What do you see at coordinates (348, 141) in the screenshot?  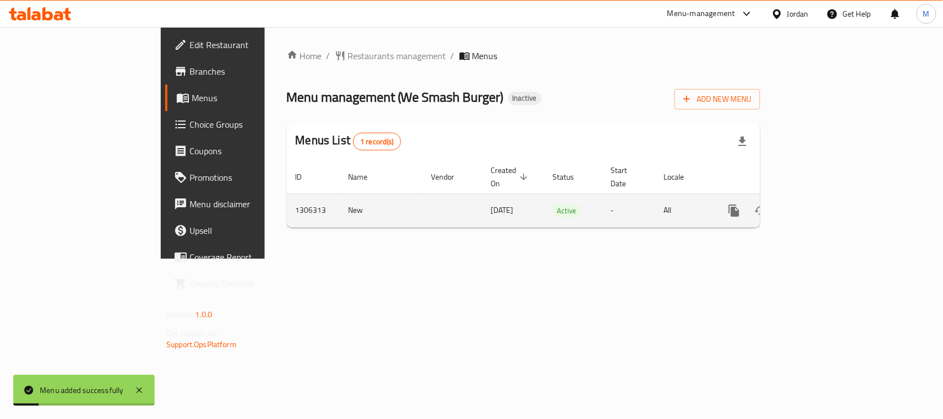 I see `h2: Menus List` at bounding box center [348, 141].